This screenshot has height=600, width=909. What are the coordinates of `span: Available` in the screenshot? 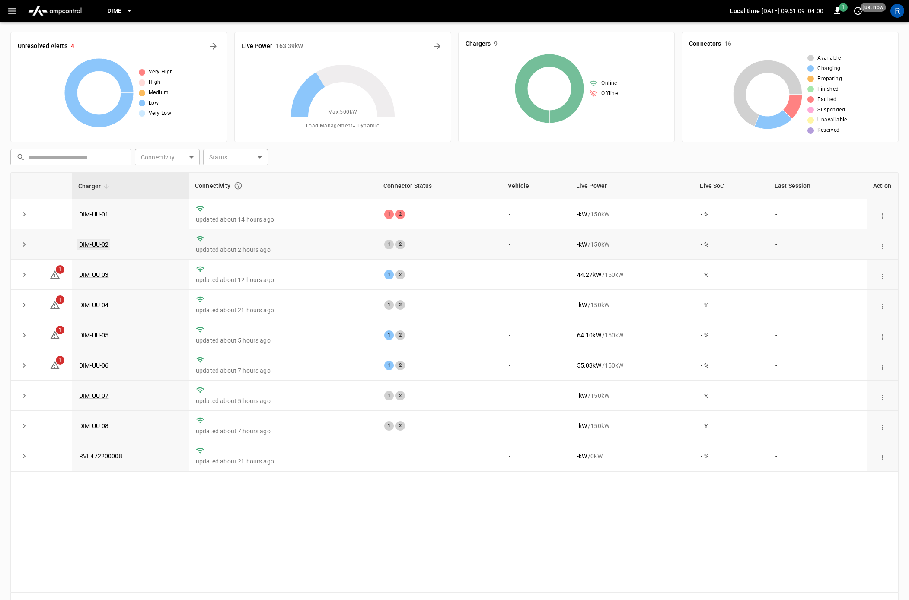 It's located at (829, 58).